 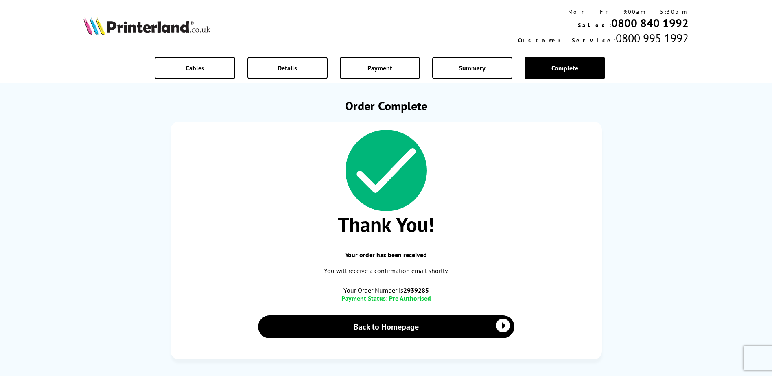 I want to click on span: Complete, so click(x=565, y=68).